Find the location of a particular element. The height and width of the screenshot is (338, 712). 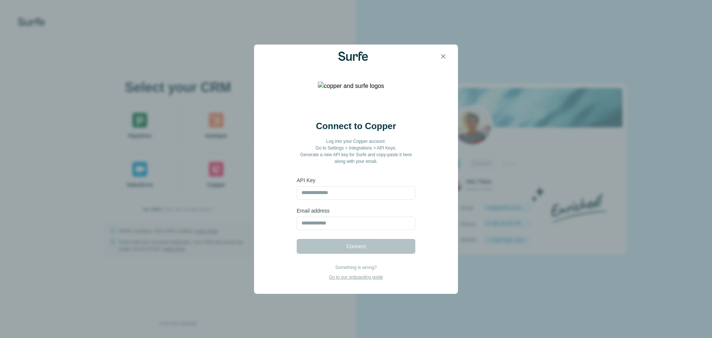

label: Email address is located at coordinates (356, 211).